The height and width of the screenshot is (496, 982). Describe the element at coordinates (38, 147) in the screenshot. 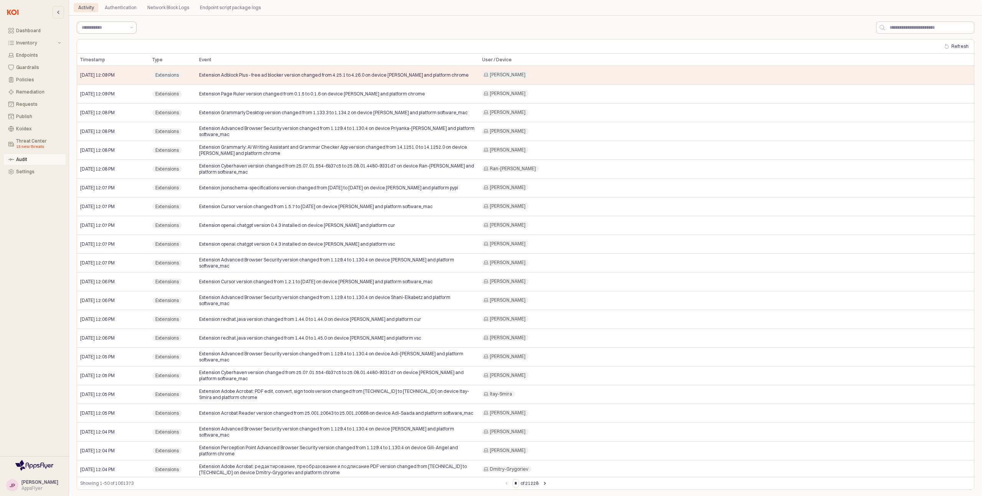

I see `div: 15 new threats` at that location.